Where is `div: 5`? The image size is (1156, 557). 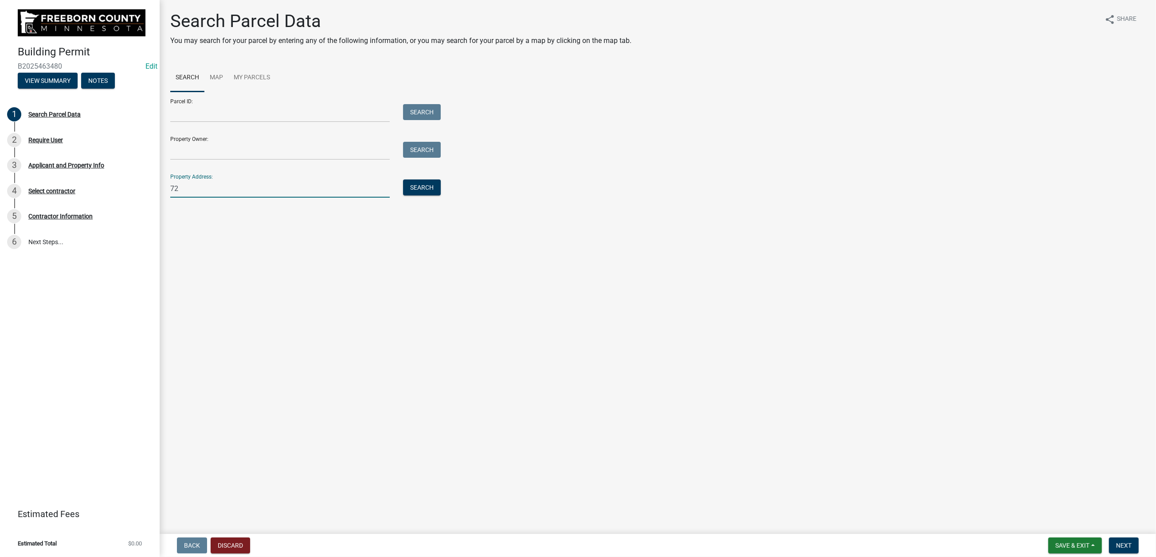 div: 5 is located at coordinates (14, 216).